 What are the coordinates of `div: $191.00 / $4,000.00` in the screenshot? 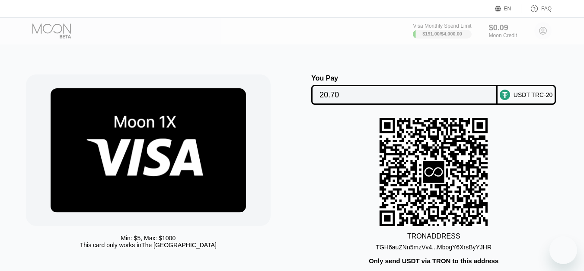 It's located at (442, 34).